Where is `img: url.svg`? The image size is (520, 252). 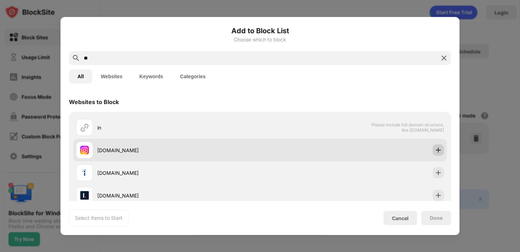
img: url.svg is located at coordinates (85, 127).